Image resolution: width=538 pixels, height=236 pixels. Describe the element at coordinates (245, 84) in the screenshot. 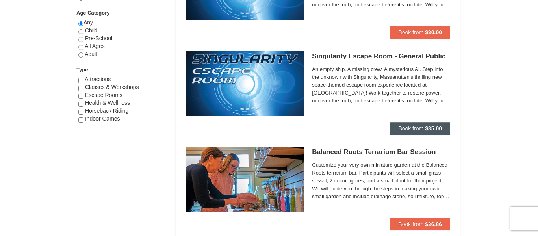

I see `img: 6619913-527-a9527fc8.jpg` at that location.